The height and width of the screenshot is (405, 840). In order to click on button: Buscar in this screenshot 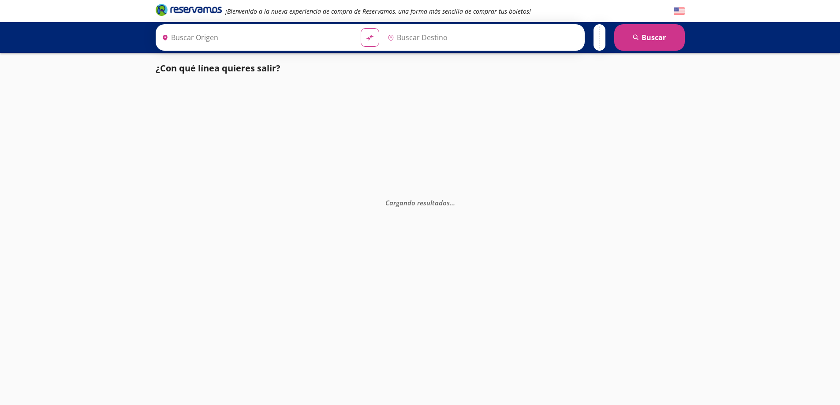, I will do `click(650, 37)`.